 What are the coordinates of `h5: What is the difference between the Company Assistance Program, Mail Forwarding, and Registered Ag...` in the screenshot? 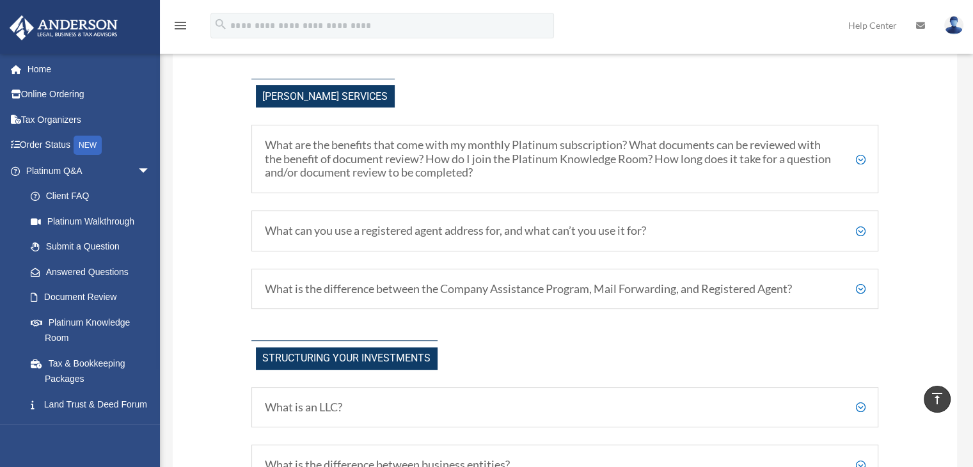 It's located at (565, 289).